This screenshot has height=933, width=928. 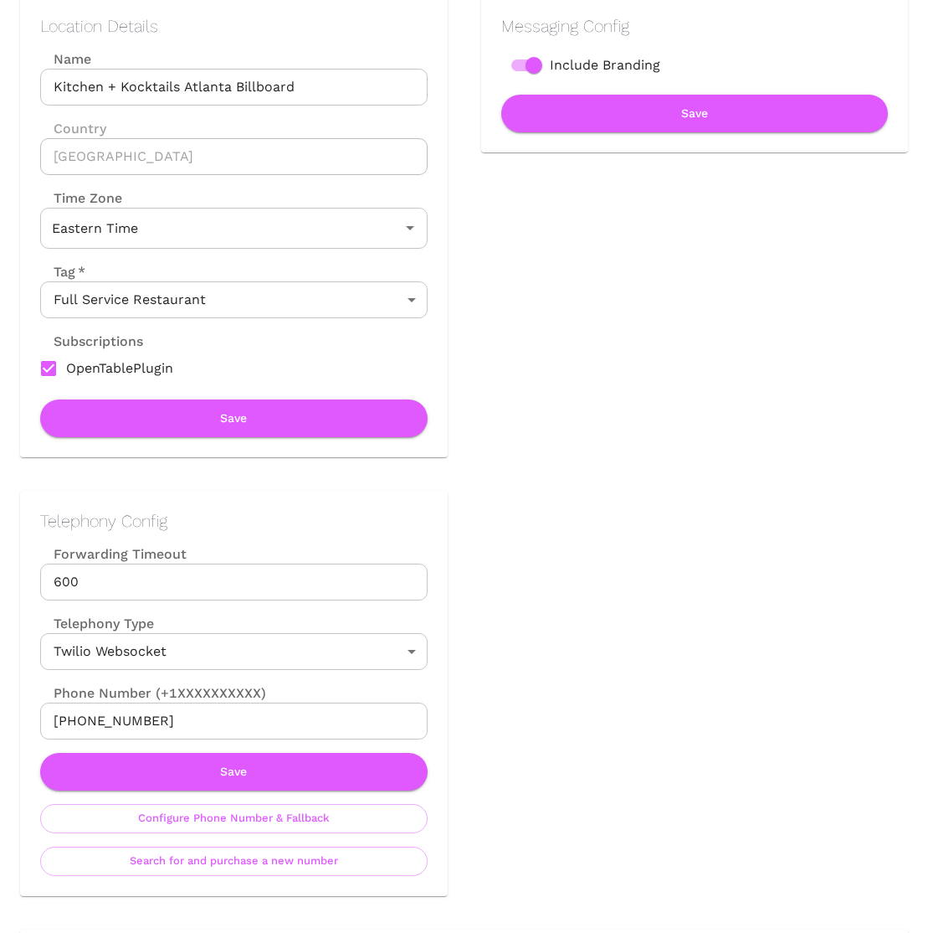 I want to click on label: Phone Number (+1XXXXXXXXXX), so click(x=234, y=692).